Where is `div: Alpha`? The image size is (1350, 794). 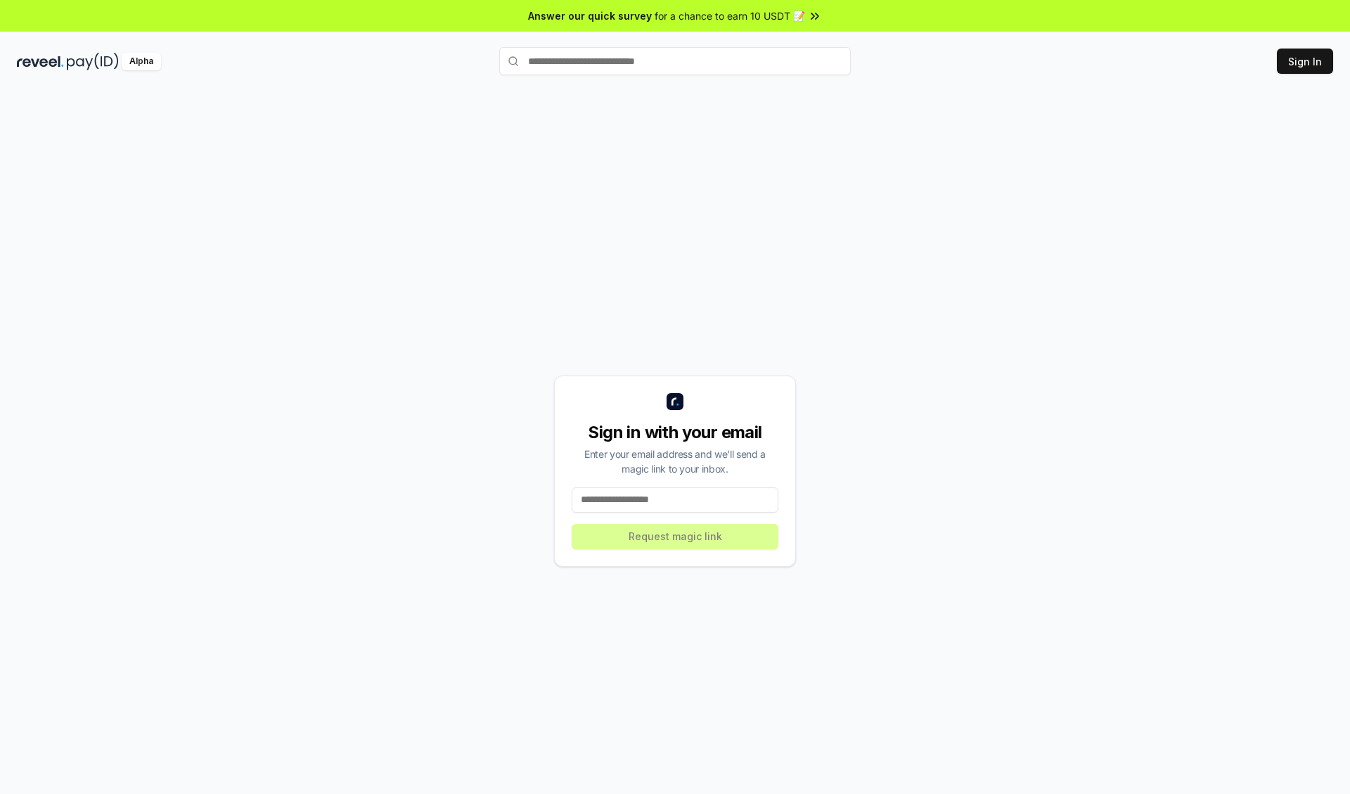 div: Alpha is located at coordinates (141, 61).